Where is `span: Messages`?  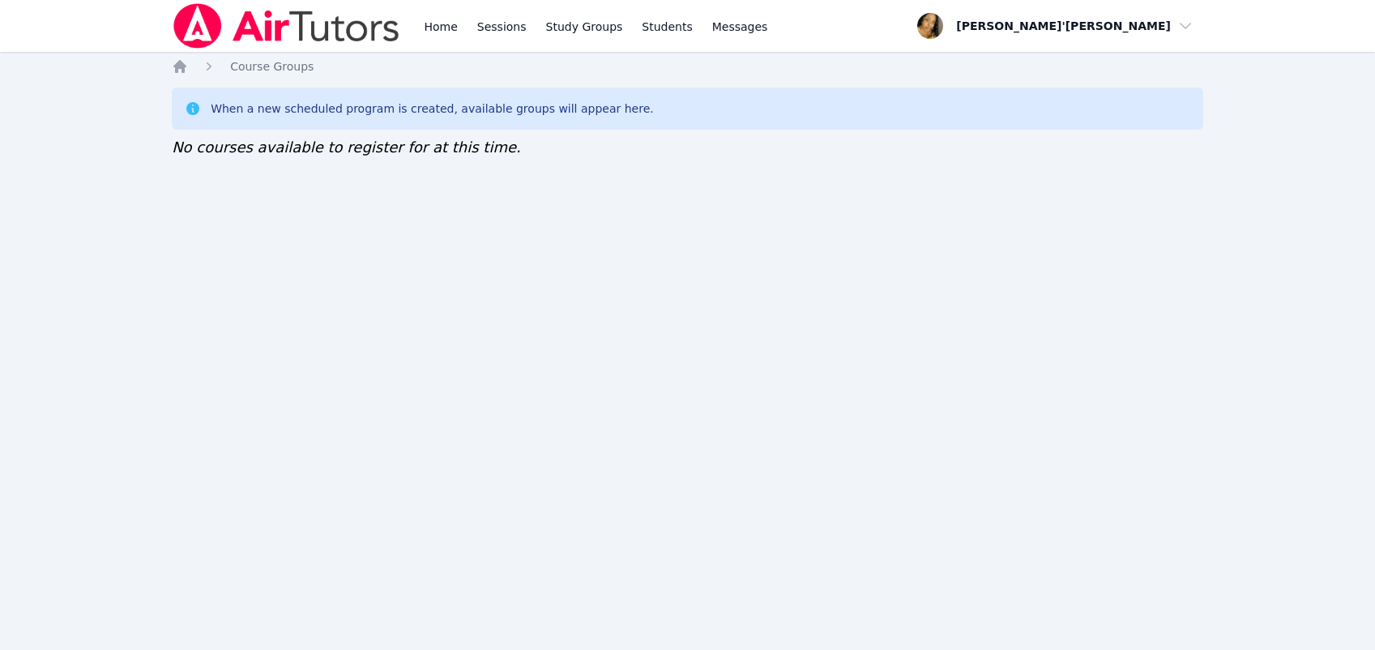 span: Messages is located at coordinates (740, 27).